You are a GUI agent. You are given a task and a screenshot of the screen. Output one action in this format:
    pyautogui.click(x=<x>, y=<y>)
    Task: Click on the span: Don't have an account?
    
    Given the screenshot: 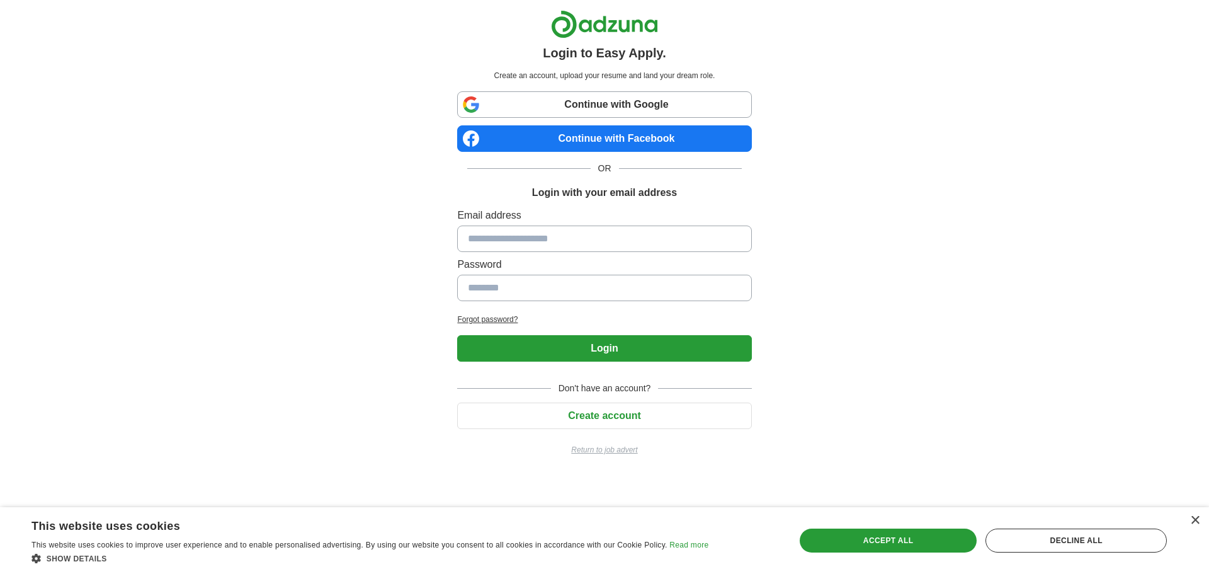 What is the action you would take?
    pyautogui.click(x=605, y=388)
    